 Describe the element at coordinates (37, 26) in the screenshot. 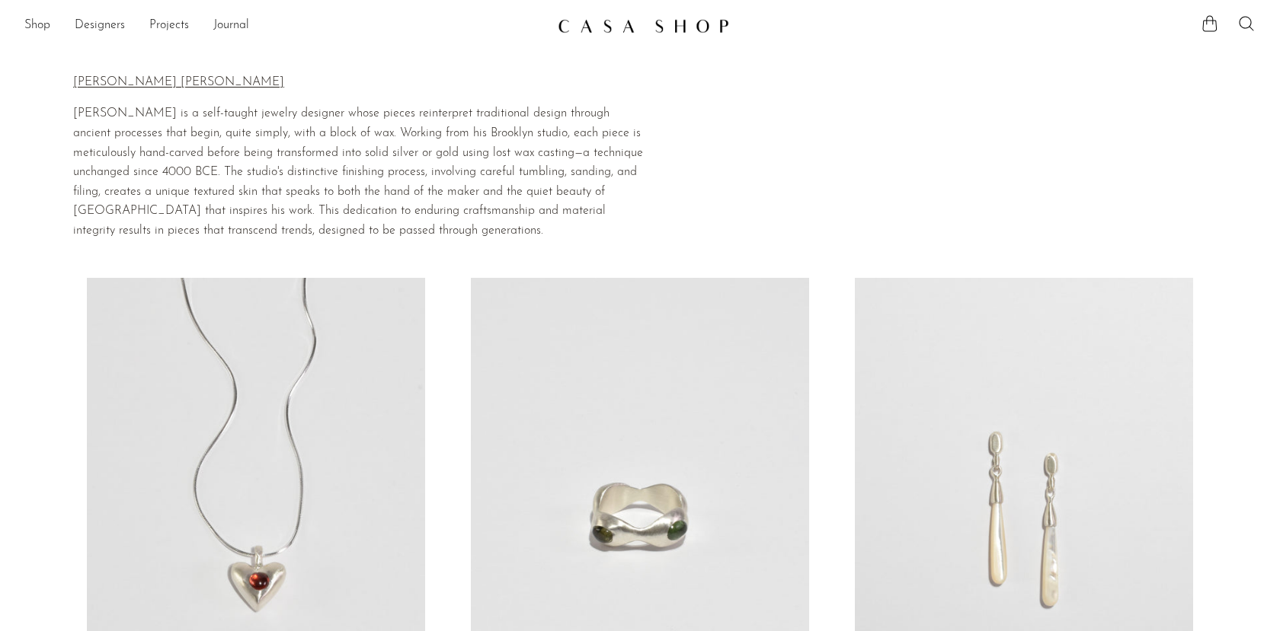

I see `a: Shop` at that location.